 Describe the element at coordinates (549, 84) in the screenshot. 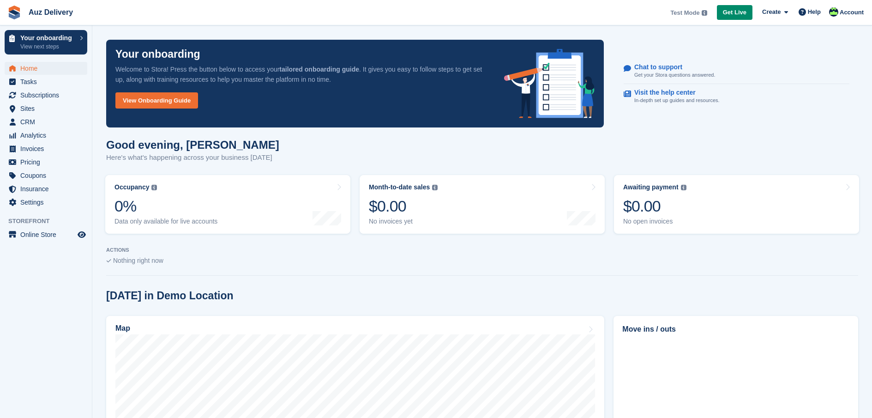

I see `img: onboarding-info-6c161a55d2c0e0a8cae90662b2fe09162a5109e8cc188191df67fb4f79e88e88.svg` at that location.